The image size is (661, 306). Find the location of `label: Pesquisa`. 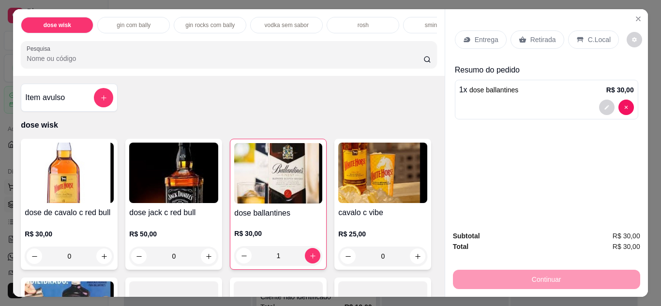

label: Pesquisa is located at coordinates (40, 48).